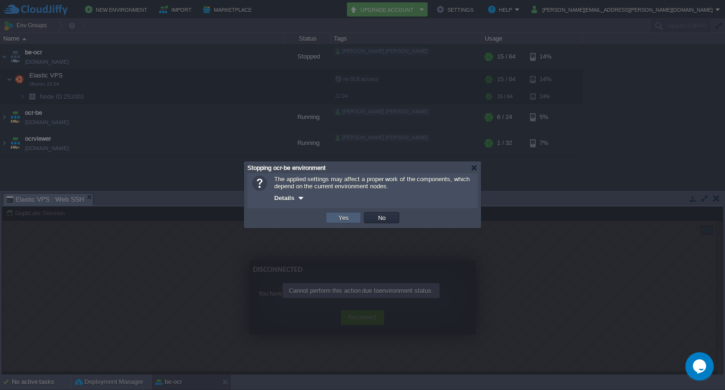  I want to click on div: Disconnected, so click(360, 50).